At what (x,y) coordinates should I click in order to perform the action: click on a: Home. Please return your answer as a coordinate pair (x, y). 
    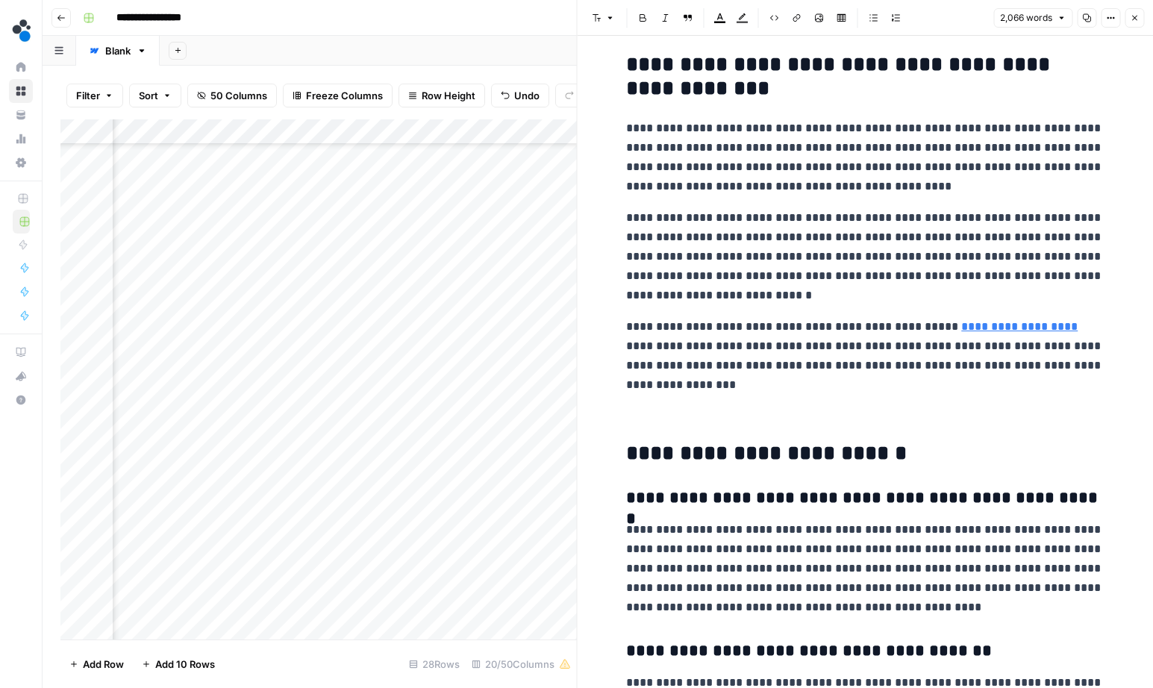
    Looking at the image, I should click on (21, 67).